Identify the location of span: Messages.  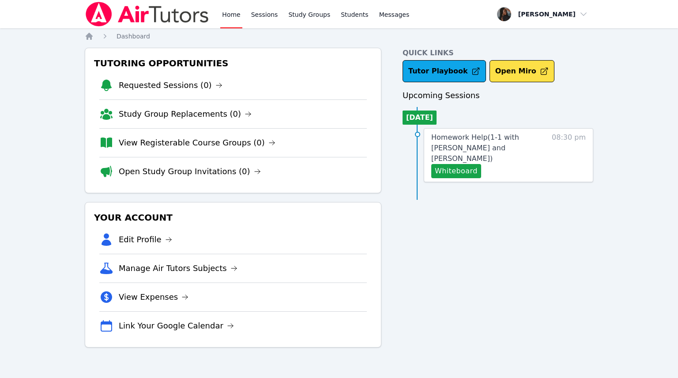
(394, 15).